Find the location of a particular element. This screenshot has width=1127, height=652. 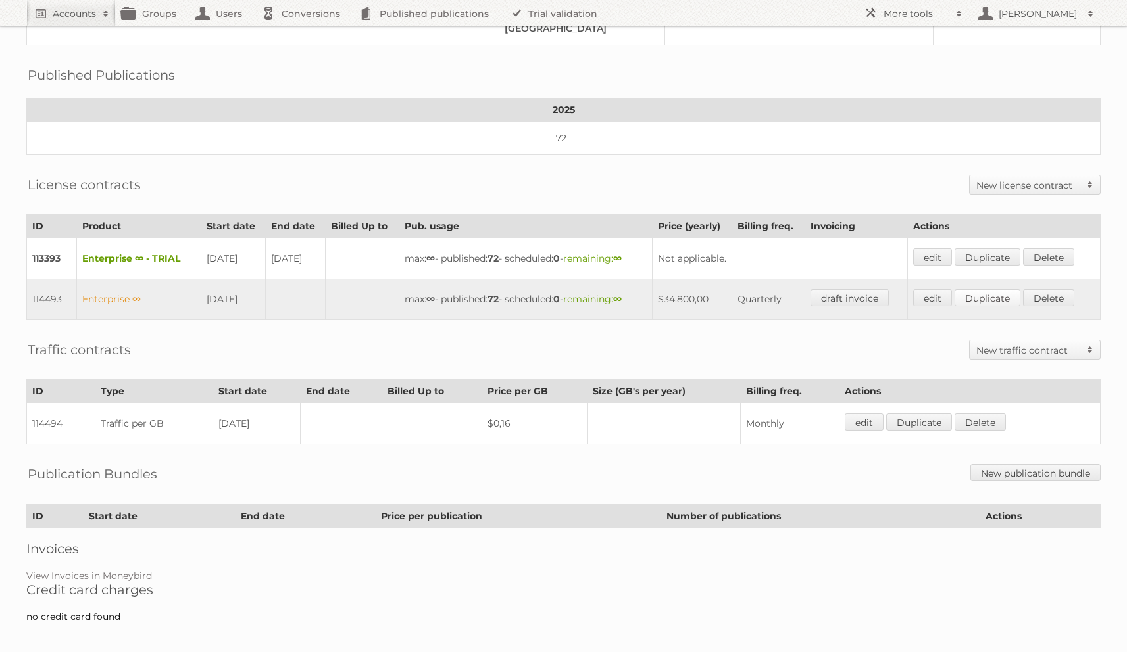

h2: License contracts is located at coordinates (84, 185).